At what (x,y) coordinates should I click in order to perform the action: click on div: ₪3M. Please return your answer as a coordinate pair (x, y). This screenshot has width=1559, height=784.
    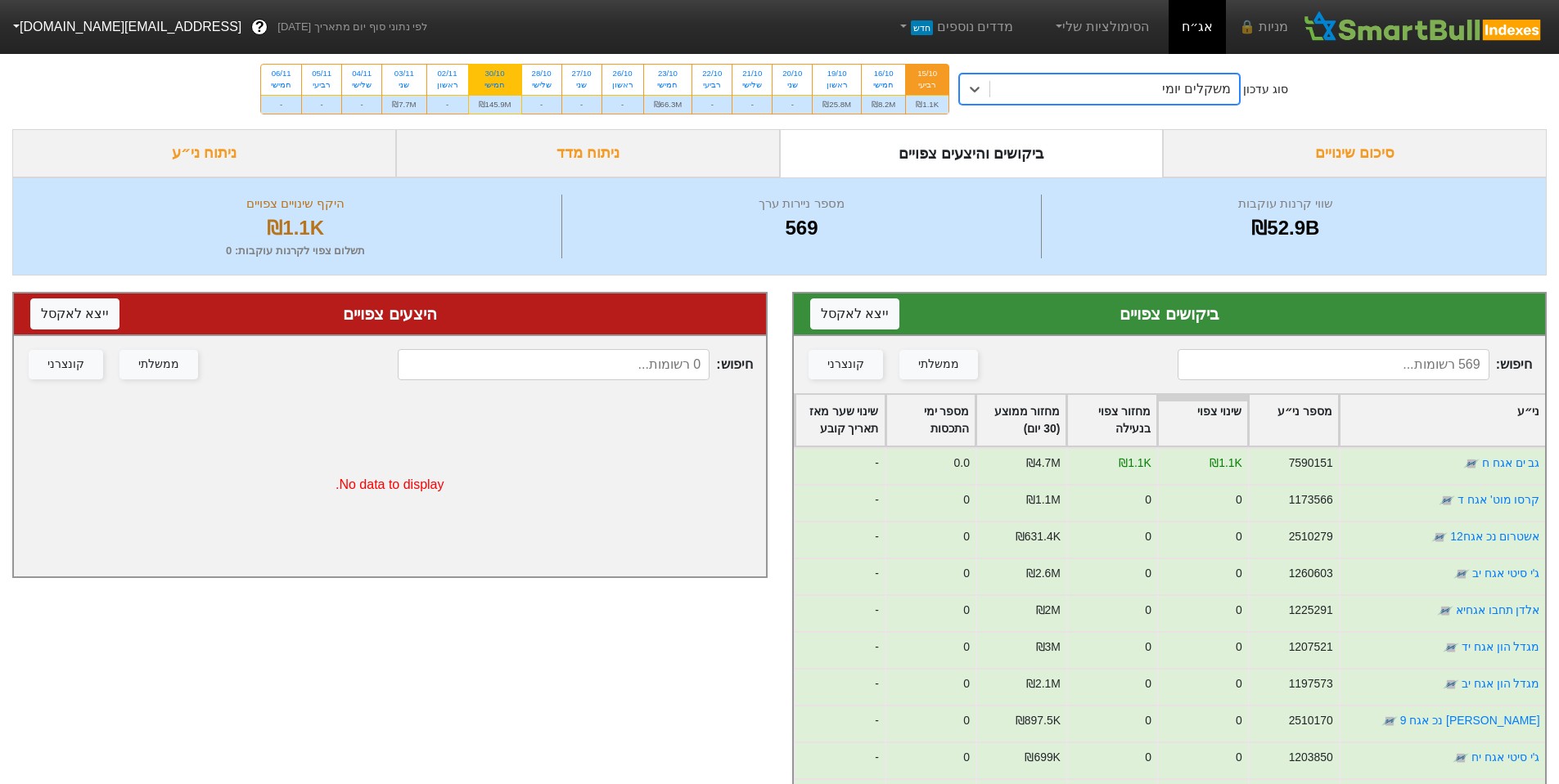
    Looking at the image, I should click on (1048, 647).